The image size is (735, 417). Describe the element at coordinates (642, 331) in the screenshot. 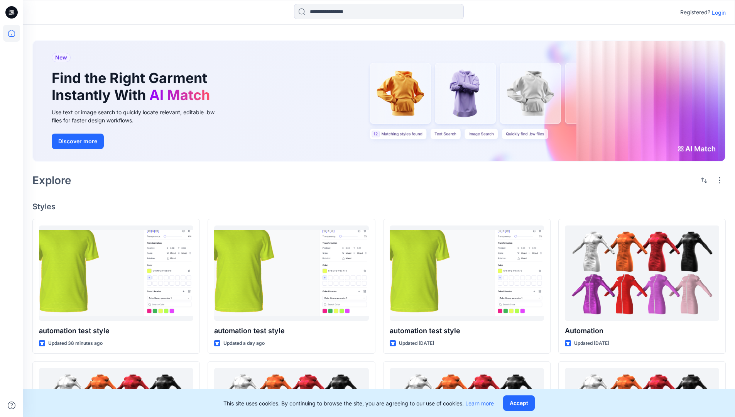

I see `p: Automation` at that location.